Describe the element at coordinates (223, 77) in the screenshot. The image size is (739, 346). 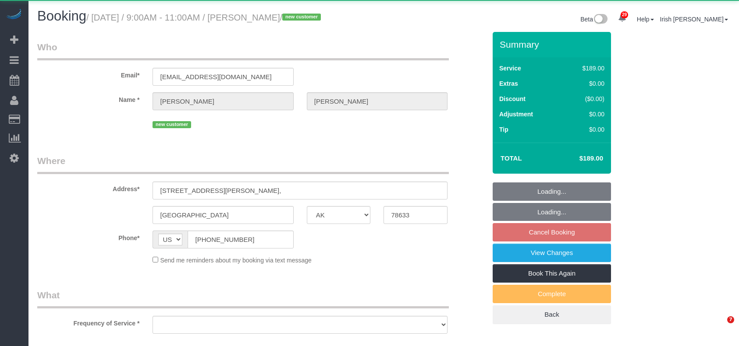
I see `input: Email*` at that location.